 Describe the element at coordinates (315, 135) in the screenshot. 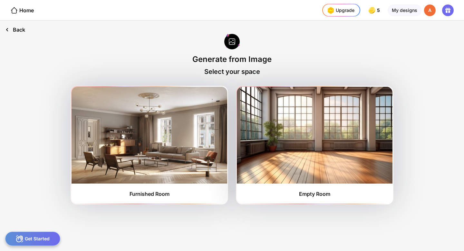

I see `img: furnishedRoom2.jpg` at that location.